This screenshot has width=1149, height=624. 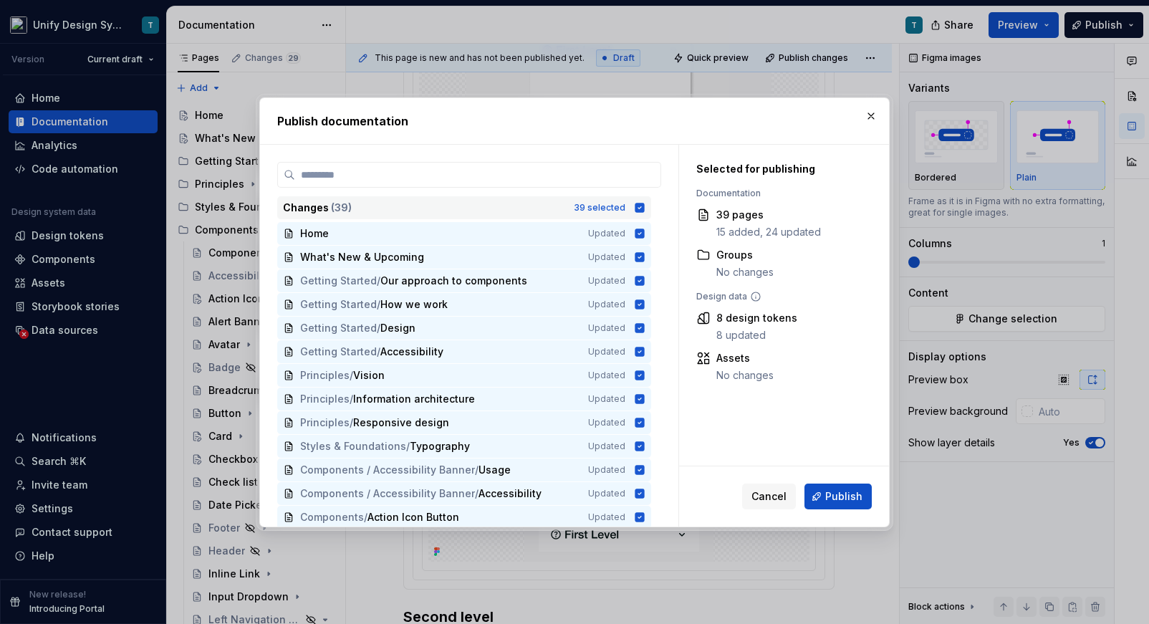 What do you see at coordinates (574, 121) in the screenshot?
I see `h2: Publish documentation` at bounding box center [574, 121].